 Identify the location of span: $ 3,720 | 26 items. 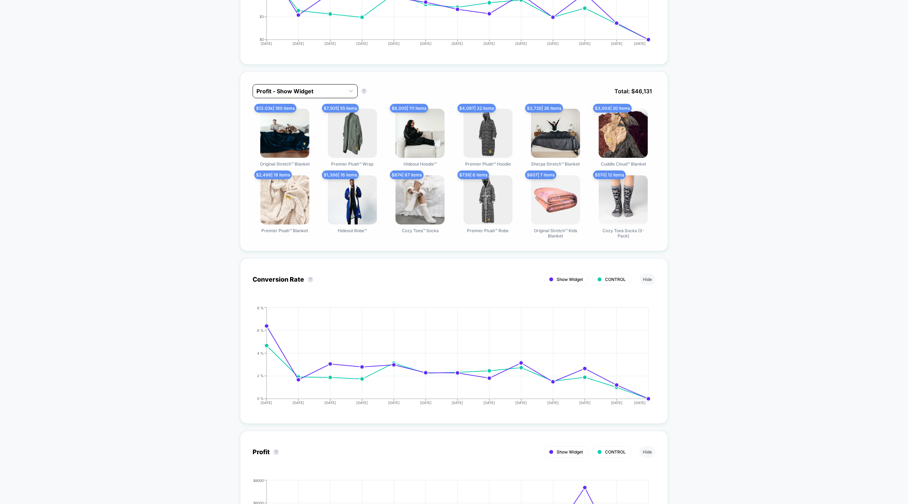
(544, 108).